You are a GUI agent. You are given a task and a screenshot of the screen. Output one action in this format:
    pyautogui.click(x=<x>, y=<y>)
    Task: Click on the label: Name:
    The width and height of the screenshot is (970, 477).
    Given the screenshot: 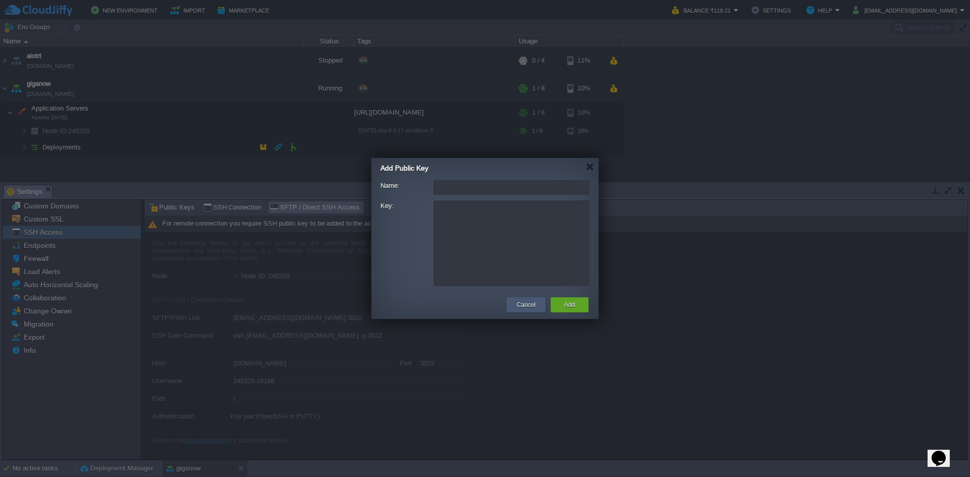 What is the action you would take?
    pyautogui.click(x=406, y=185)
    